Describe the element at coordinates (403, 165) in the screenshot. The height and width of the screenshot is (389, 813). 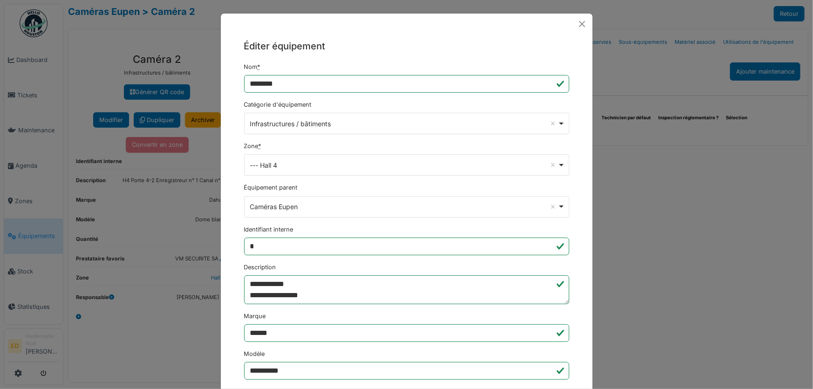
I see `div: --- Hall 4` at that location.